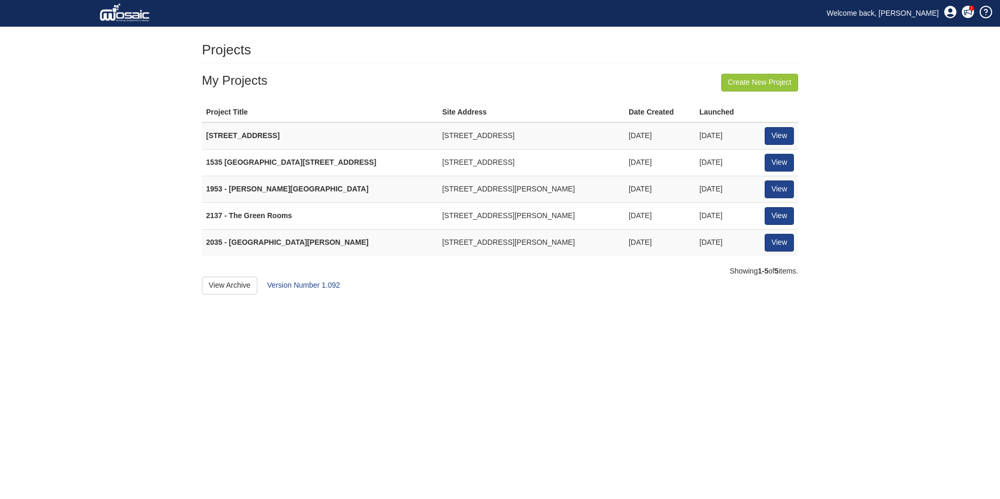  What do you see at coordinates (249, 215) in the screenshot?
I see `strong: 2137 - The Green Rooms` at bounding box center [249, 215].